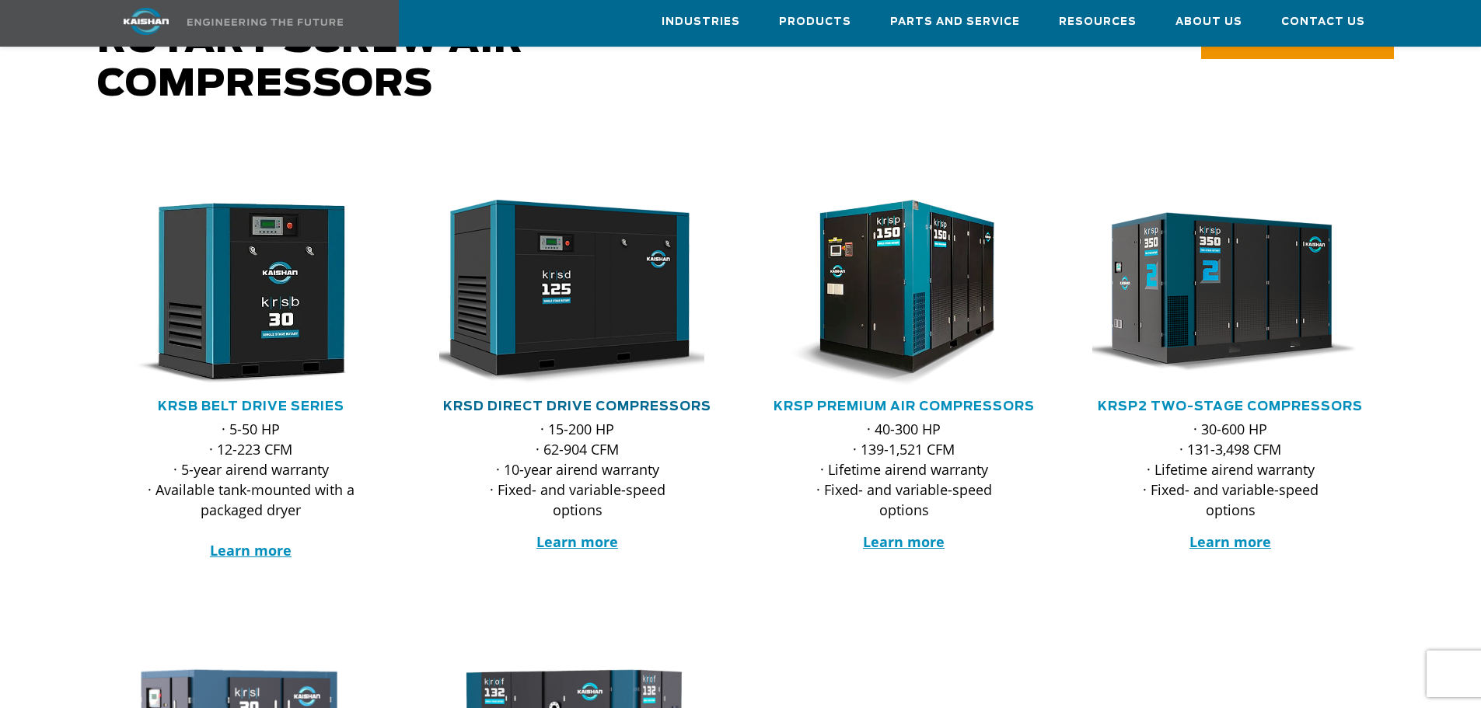 Image resolution: width=1481 pixels, height=708 pixels. I want to click on img: krsp350, so click(1219, 293).